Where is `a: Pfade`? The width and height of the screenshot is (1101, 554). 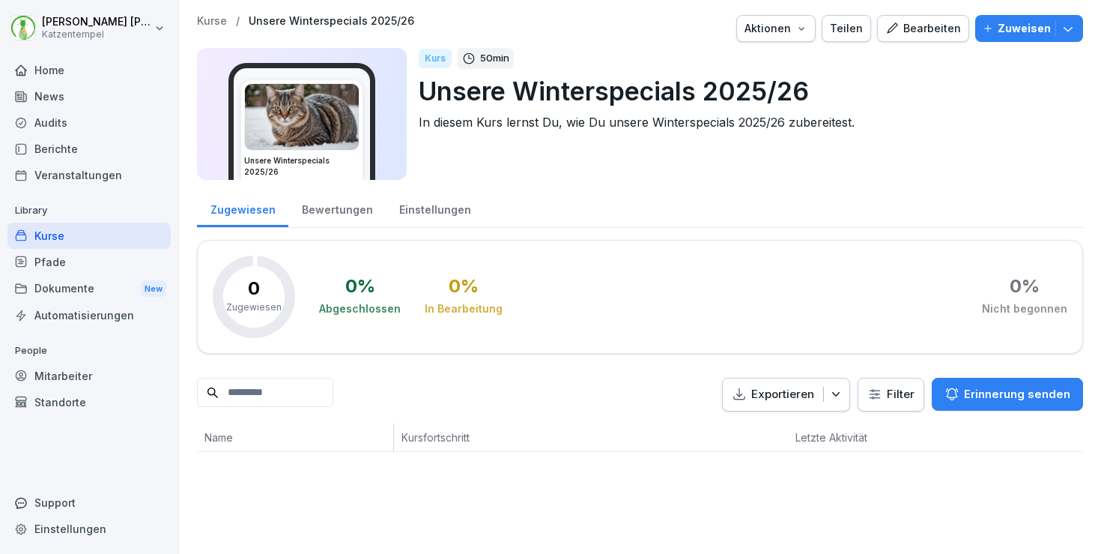 a: Pfade is located at coordinates (89, 261).